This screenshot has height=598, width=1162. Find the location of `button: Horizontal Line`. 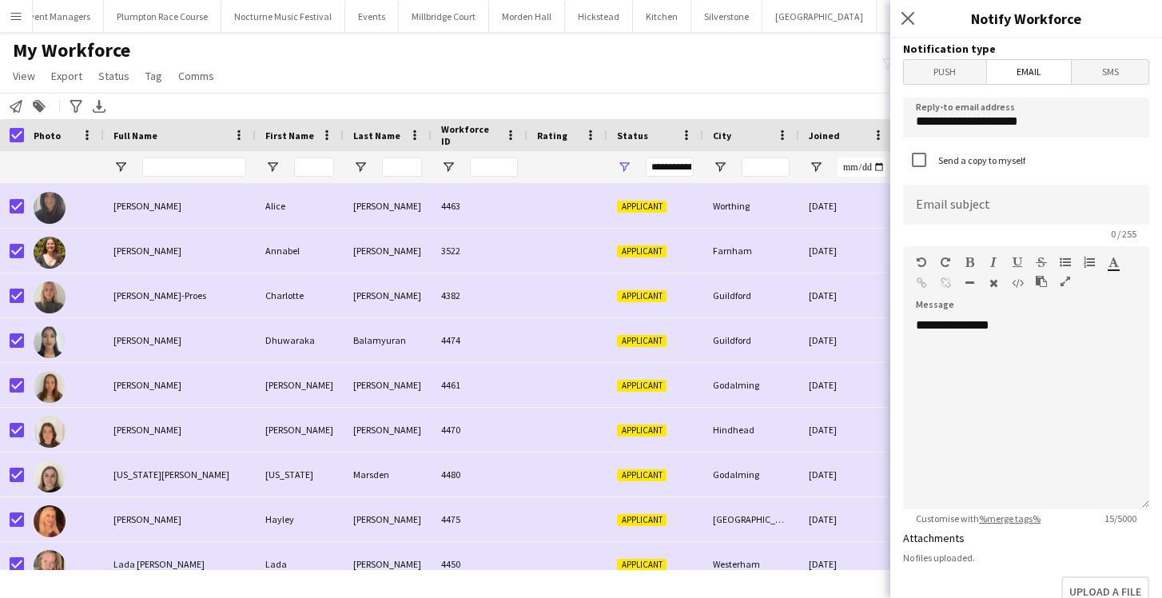

button: Horizontal Line is located at coordinates (969, 283).